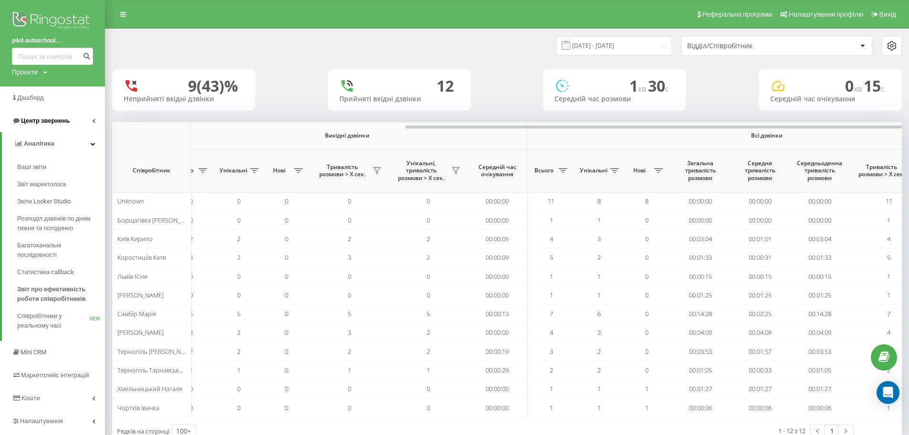  Describe the element at coordinates (142, 257) in the screenshot. I see `span: Коростишів Катя` at that location.